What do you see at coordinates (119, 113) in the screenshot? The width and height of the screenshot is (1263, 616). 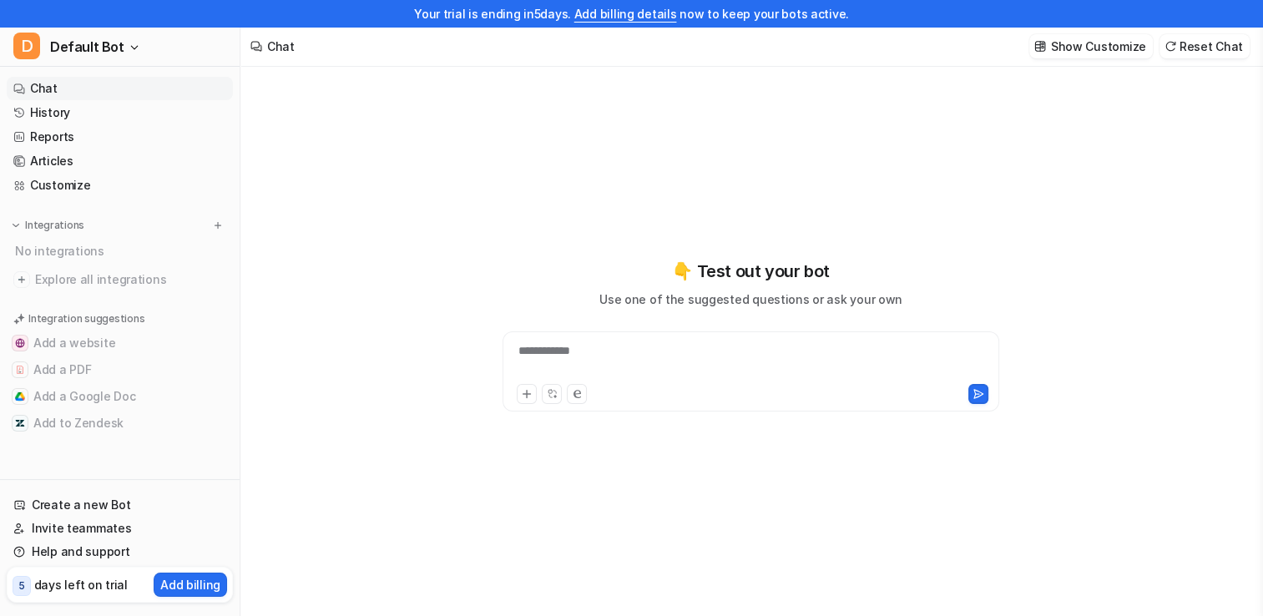 I see `a: History` at bounding box center [119, 113].